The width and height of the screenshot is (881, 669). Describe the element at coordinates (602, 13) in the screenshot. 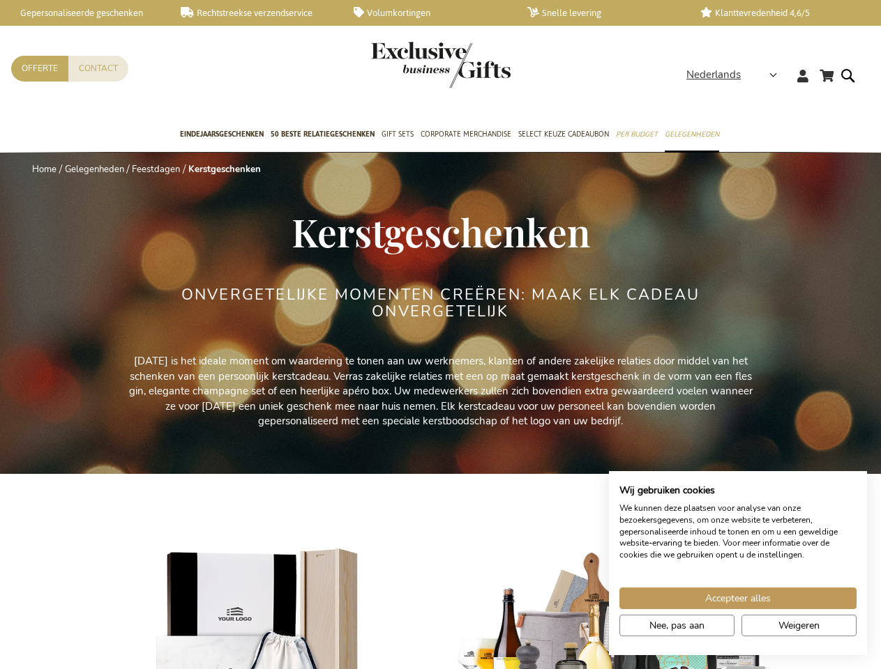

I see `a: Snelle levering` at that location.